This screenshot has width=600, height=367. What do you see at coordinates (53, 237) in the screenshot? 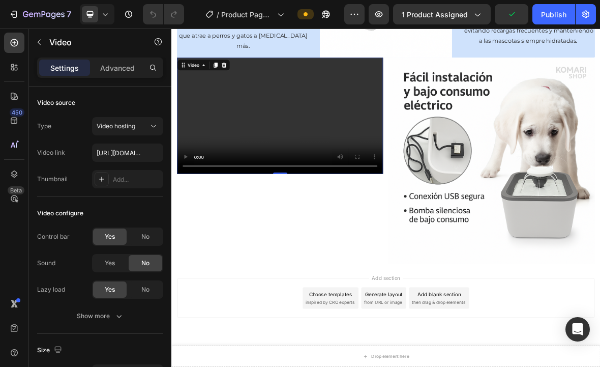
I see `div: Control bar` at bounding box center [53, 237].